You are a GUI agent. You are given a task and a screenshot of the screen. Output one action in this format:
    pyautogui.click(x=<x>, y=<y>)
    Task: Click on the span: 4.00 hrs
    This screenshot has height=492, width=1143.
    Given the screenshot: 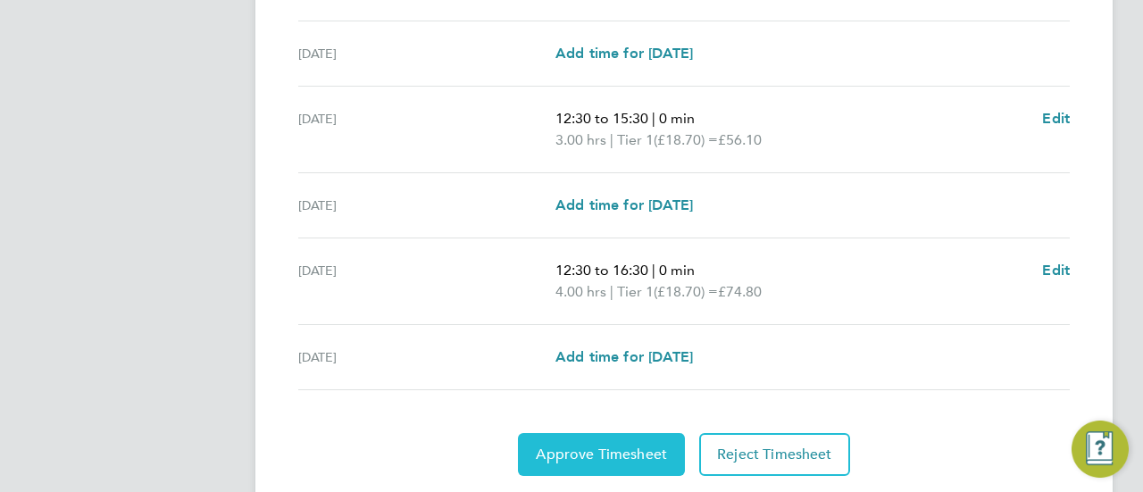 What is the action you would take?
    pyautogui.click(x=580, y=291)
    